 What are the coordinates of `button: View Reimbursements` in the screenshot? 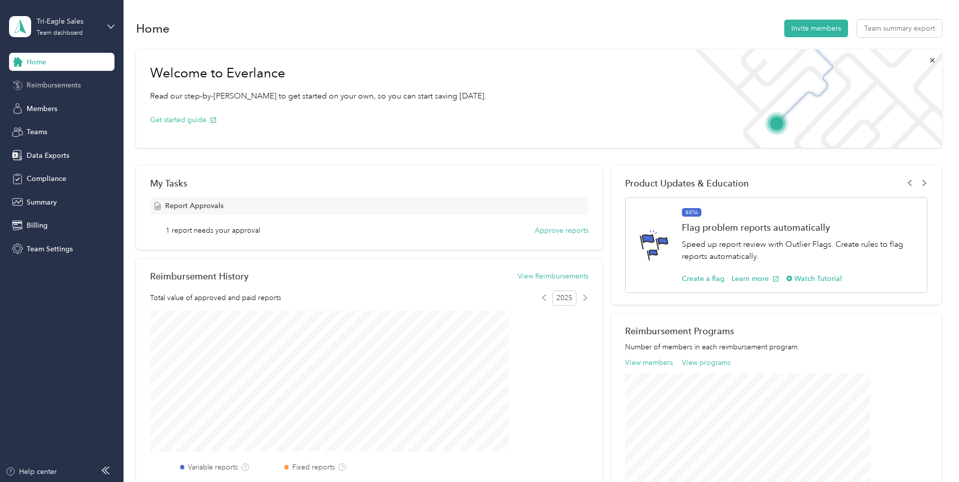 It's located at (553, 276).